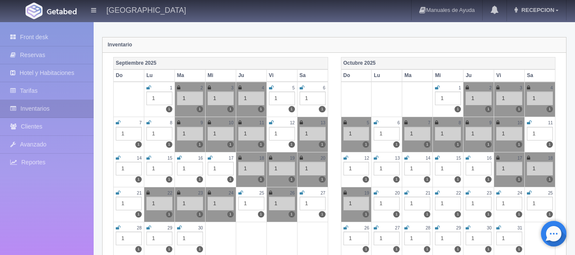 The image size is (575, 255). I want to click on small: 17, so click(519, 158).